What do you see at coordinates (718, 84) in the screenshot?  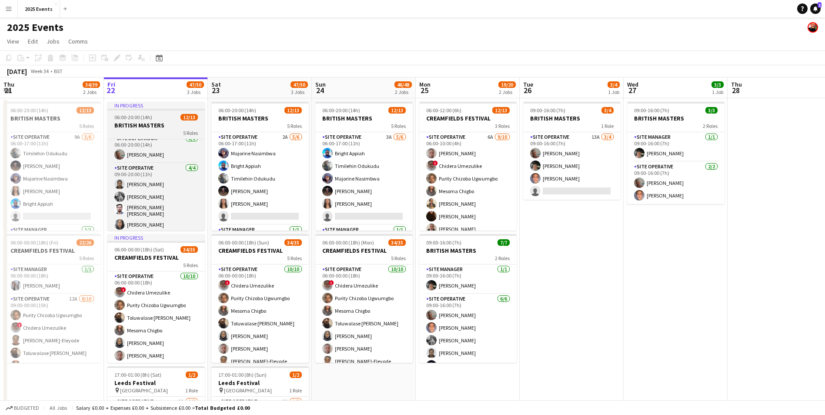 I see `span: 3/3` at bounding box center [718, 84].